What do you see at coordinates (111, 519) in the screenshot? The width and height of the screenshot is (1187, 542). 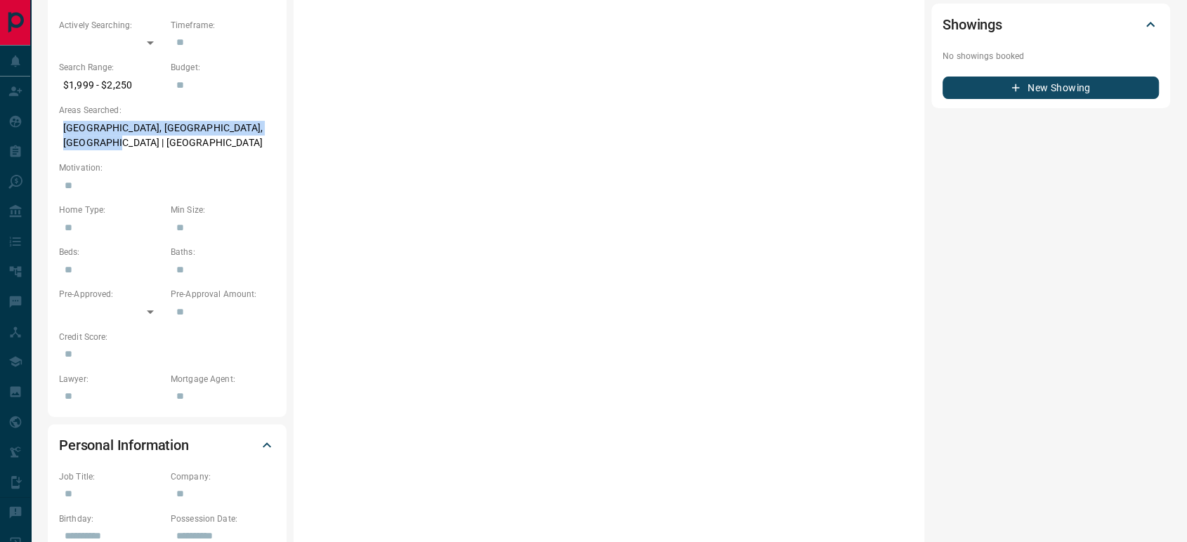 I see `p: Birthday:` at bounding box center [111, 519].